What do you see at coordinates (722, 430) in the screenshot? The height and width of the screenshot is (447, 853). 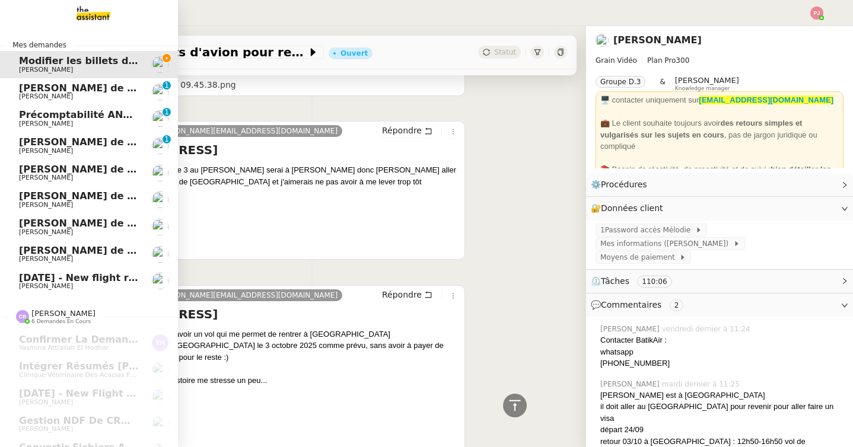 I see `div: départ 24/09` at bounding box center [722, 430].